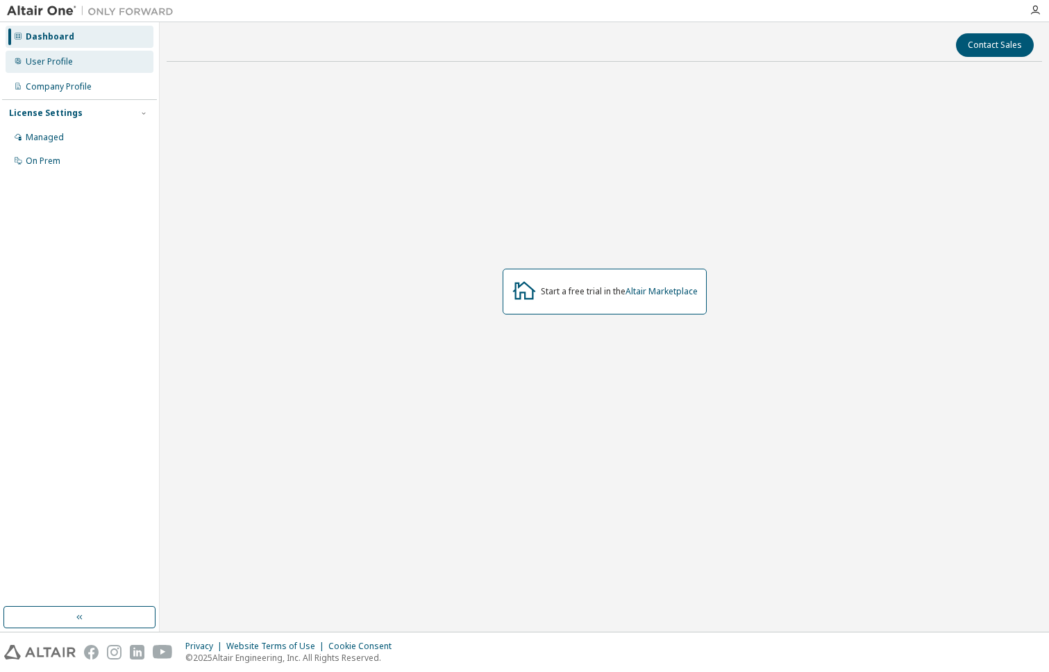 The width and height of the screenshot is (1049, 672). I want to click on div: Website Terms of Use, so click(277, 647).